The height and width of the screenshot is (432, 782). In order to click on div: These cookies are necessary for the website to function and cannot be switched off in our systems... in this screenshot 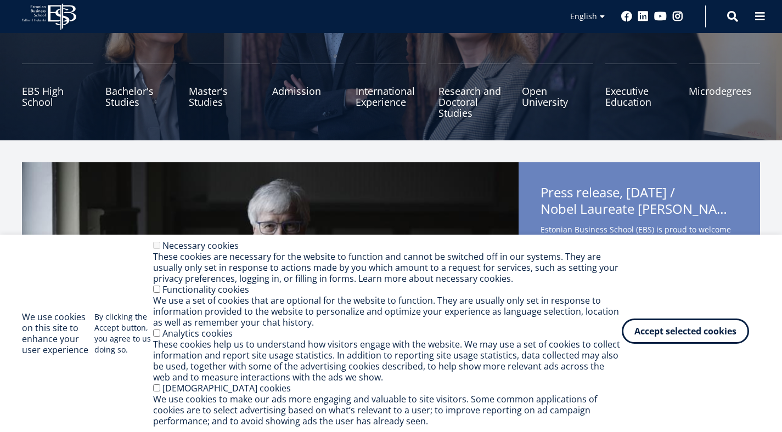, I will do `click(387, 268)`.